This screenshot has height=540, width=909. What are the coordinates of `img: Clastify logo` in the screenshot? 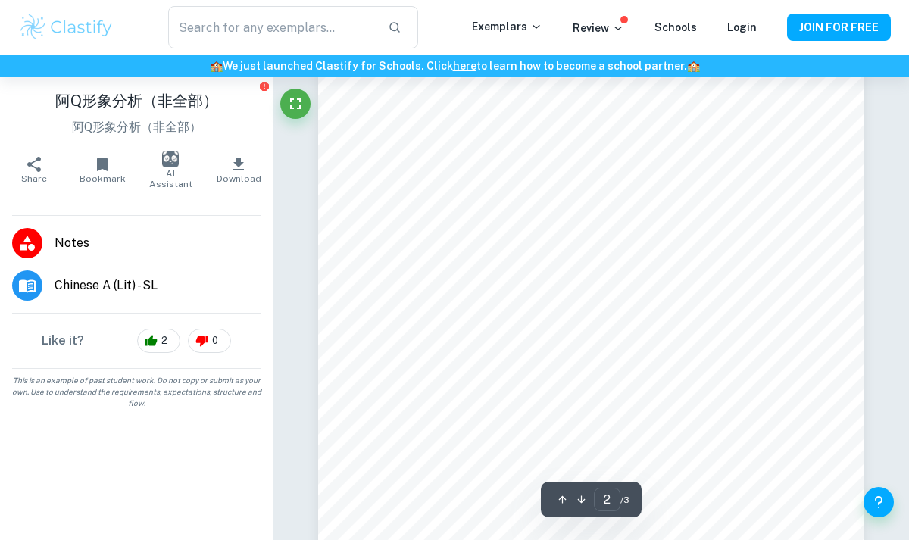 It's located at (66, 27).